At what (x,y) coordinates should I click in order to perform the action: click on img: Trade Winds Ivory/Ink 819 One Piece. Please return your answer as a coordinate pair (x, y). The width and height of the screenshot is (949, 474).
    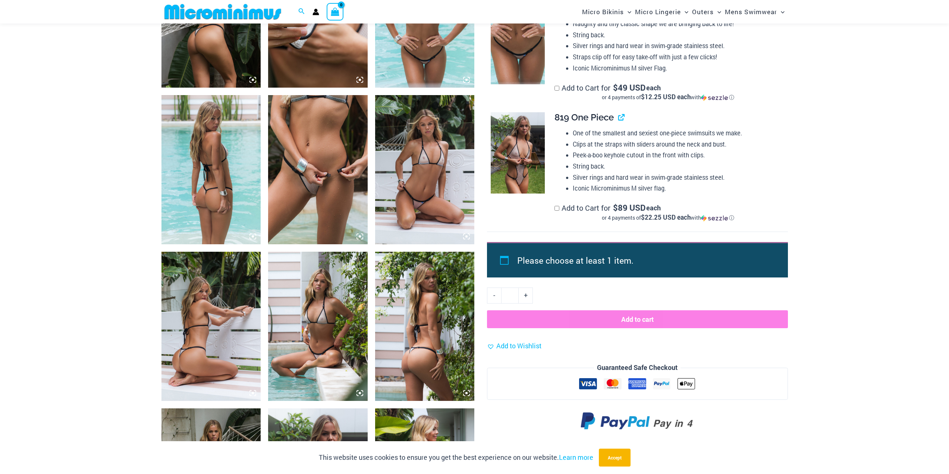
    Looking at the image, I should click on (518, 153).